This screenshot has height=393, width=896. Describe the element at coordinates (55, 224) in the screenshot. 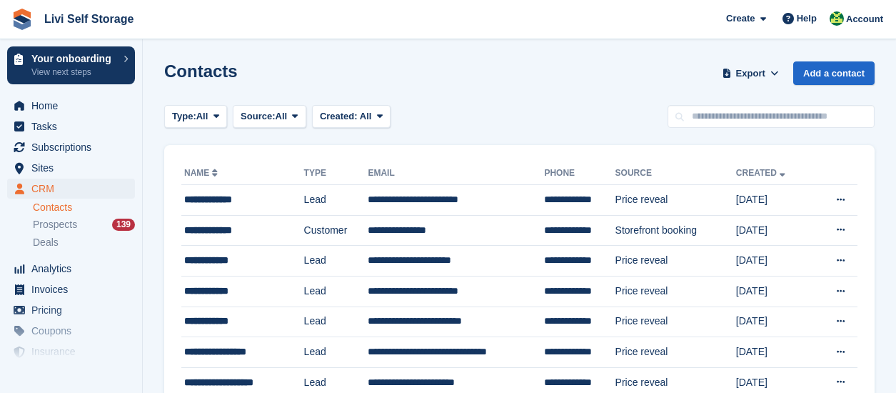

I see `span: Prospects` at that location.